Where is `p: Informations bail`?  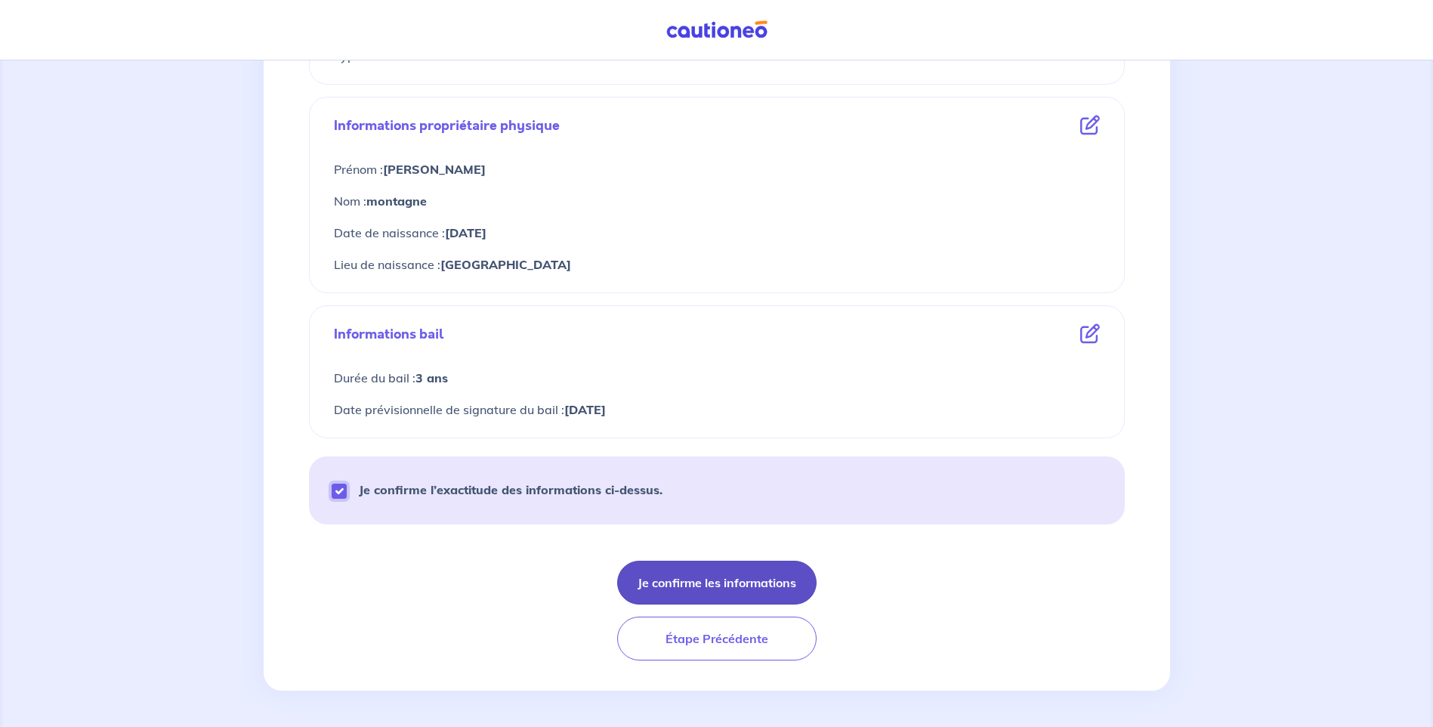
p: Informations bail is located at coordinates (389, 334).